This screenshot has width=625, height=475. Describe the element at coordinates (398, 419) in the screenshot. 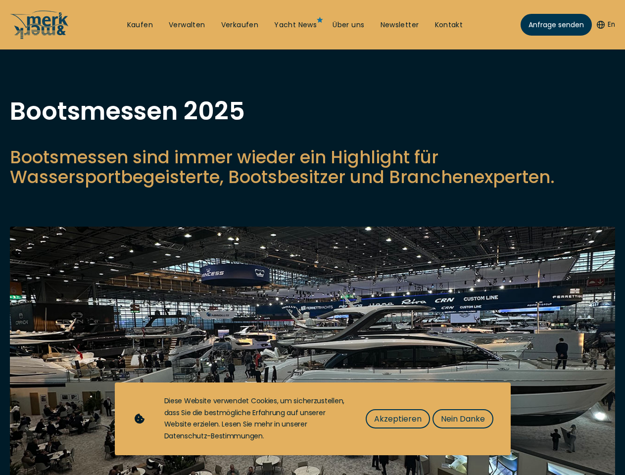

I see `button: Akzeptieren` at that location.